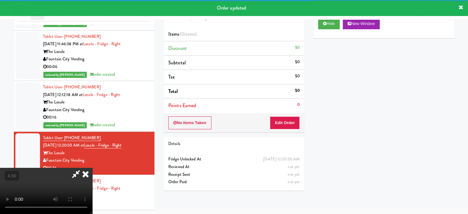 This screenshot has height=214, width=468. What do you see at coordinates (284, 123) in the screenshot?
I see `button: Edit Order` at bounding box center [284, 123].